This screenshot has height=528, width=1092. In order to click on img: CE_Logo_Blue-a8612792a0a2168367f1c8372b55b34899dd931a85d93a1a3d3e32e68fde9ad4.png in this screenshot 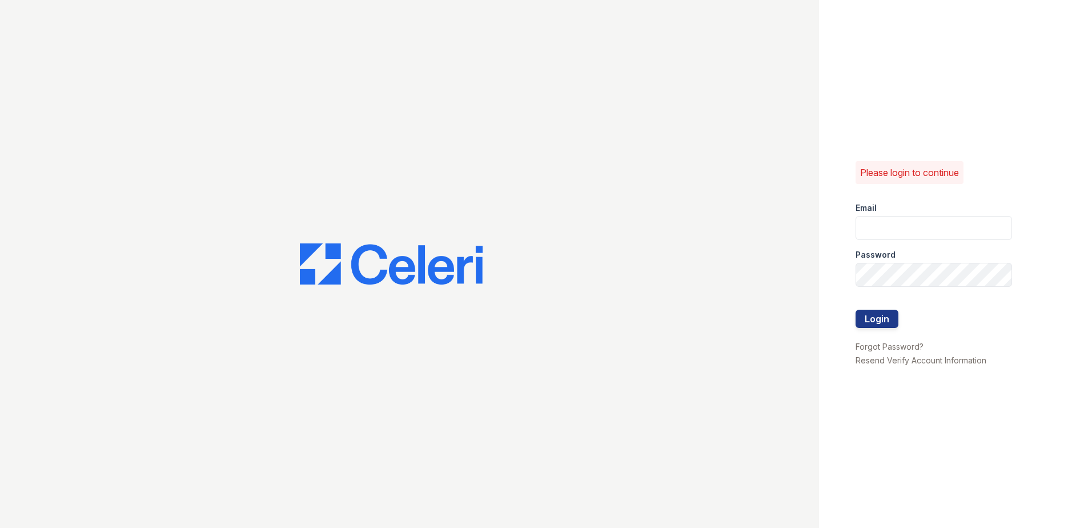, I will do `click(391, 264)`.